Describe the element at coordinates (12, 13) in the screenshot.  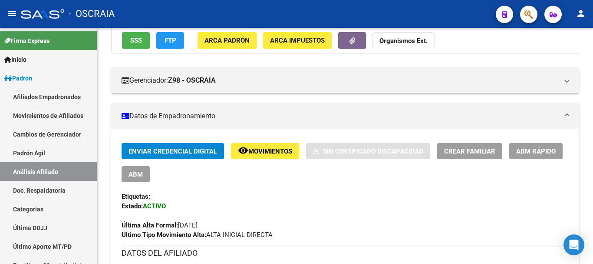
I see `mat-icon: menu` at that location.